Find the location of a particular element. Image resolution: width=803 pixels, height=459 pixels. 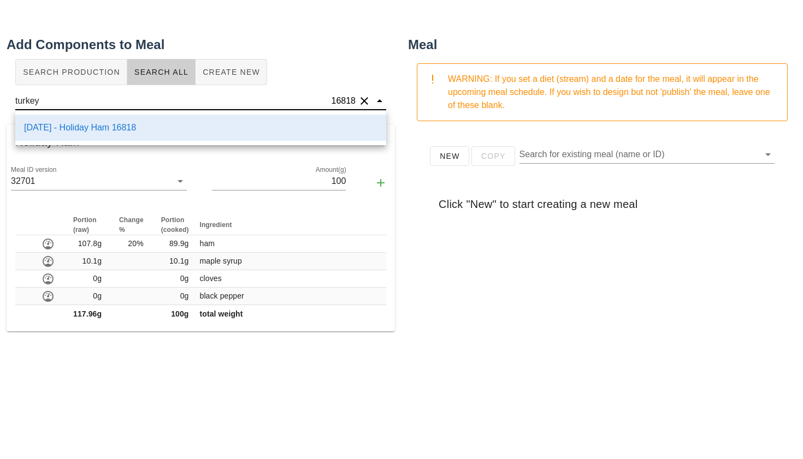

div: Meal ID version32701 is located at coordinates (99, 181).